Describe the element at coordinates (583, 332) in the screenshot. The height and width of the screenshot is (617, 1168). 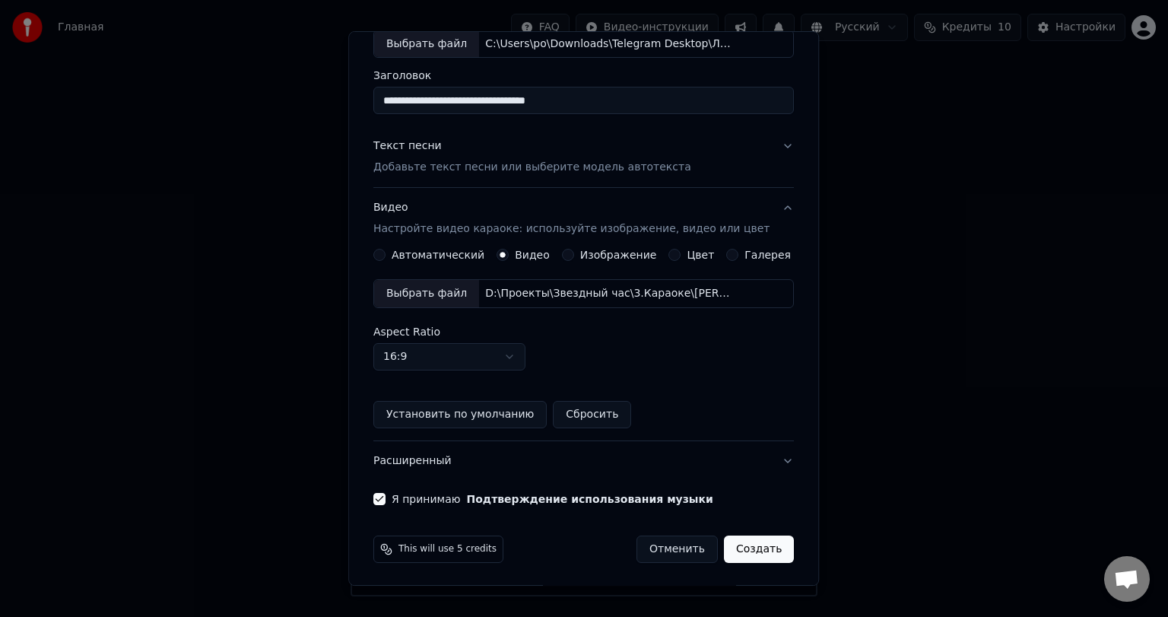
I see `label: Aspect Ratio` at that location.